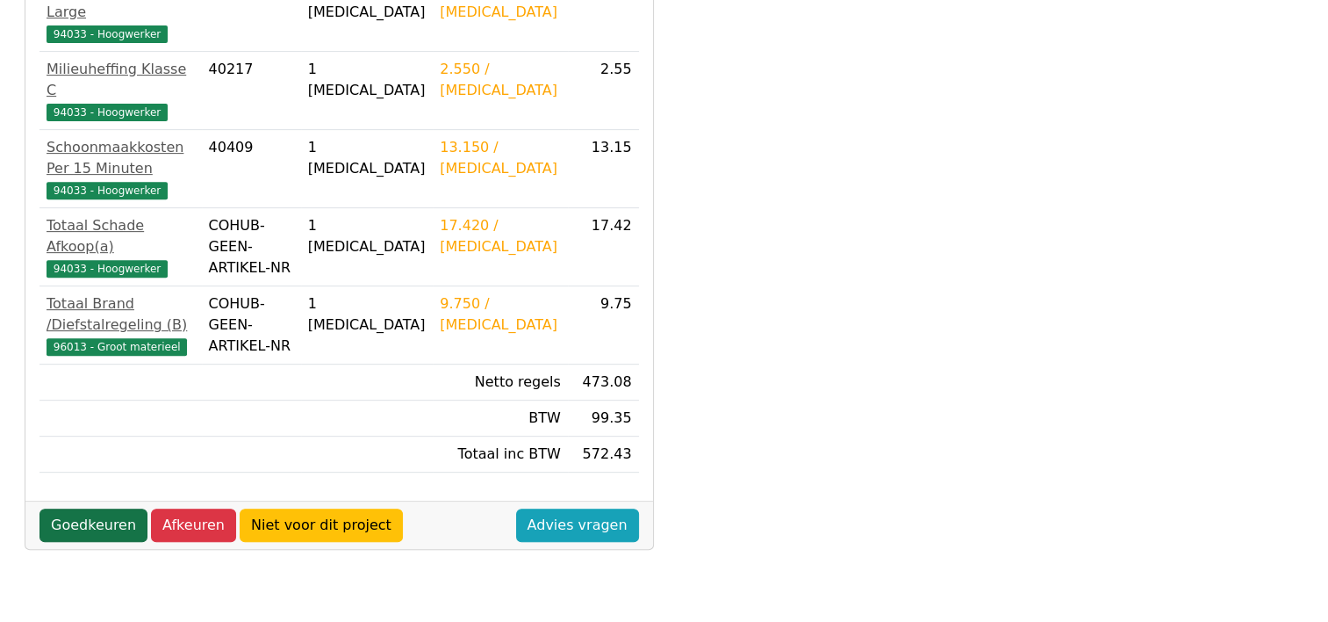 This screenshot has height=622, width=1328. I want to click on a: Afkeuren, so click(193, 525).